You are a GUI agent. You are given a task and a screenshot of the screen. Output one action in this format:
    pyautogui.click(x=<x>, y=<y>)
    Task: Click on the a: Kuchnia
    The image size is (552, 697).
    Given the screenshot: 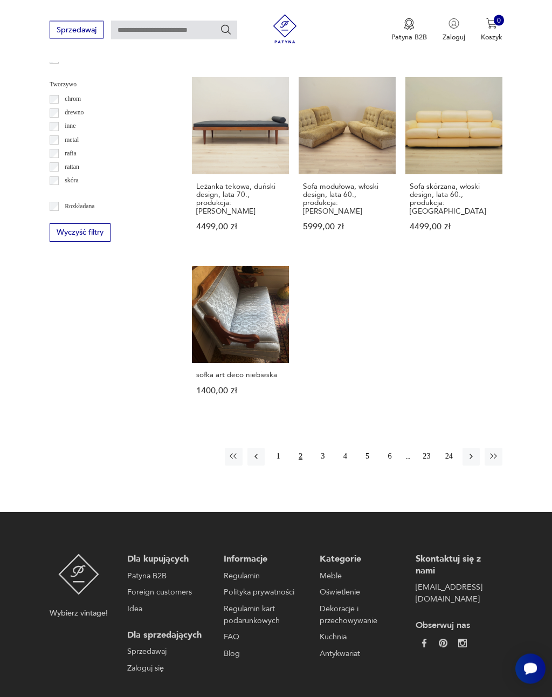 What is the action you would take?
    pyautogui.click(x=360, y=638)
    